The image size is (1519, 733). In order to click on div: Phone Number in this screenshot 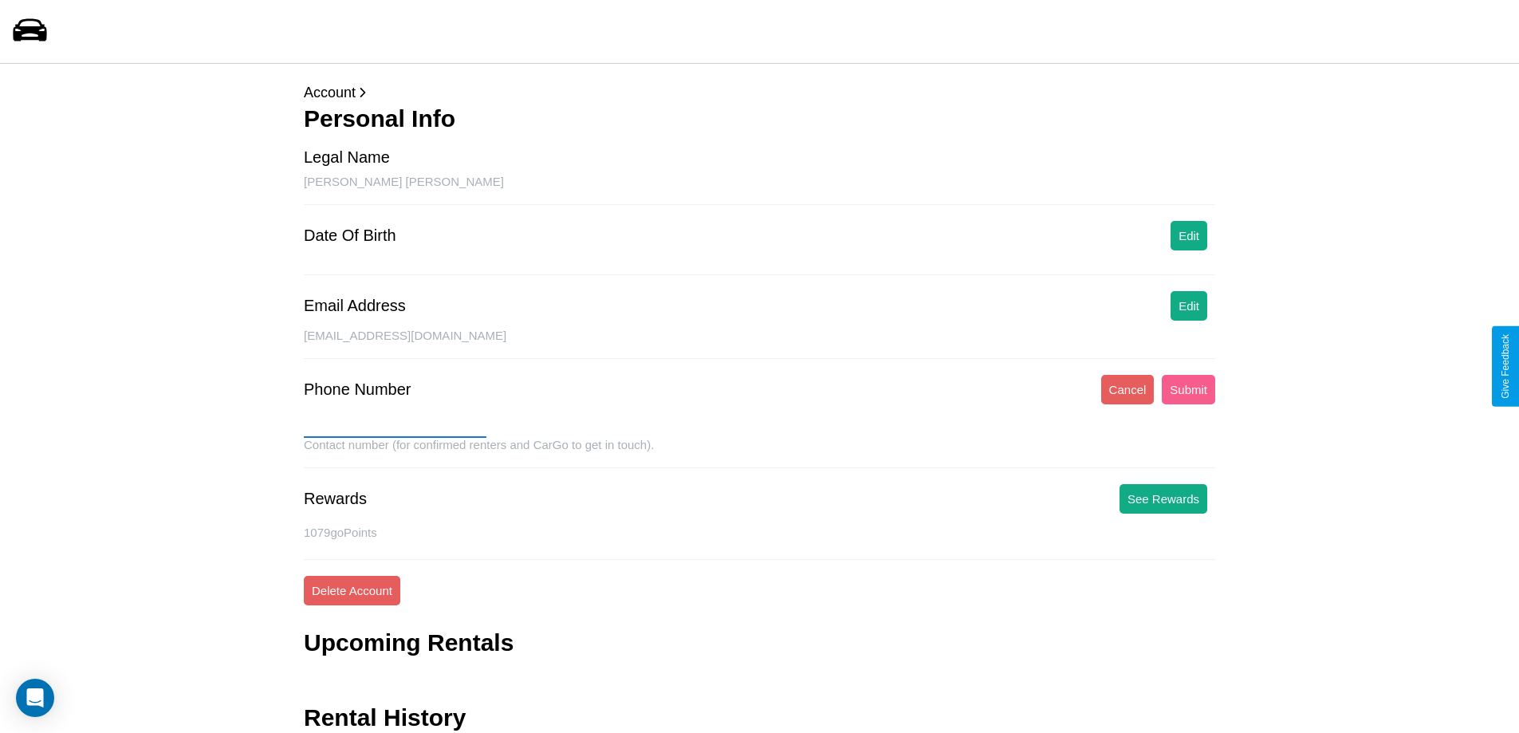, I will do `click(357, 389)`.